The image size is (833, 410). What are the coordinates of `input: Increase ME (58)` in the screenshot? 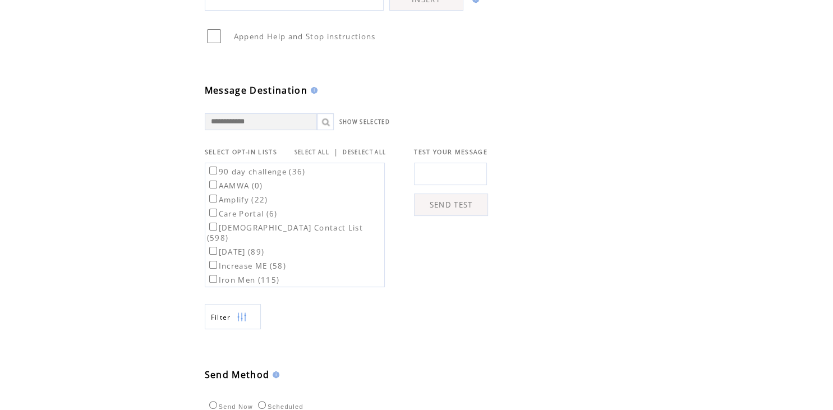 It's located at (213, 265).